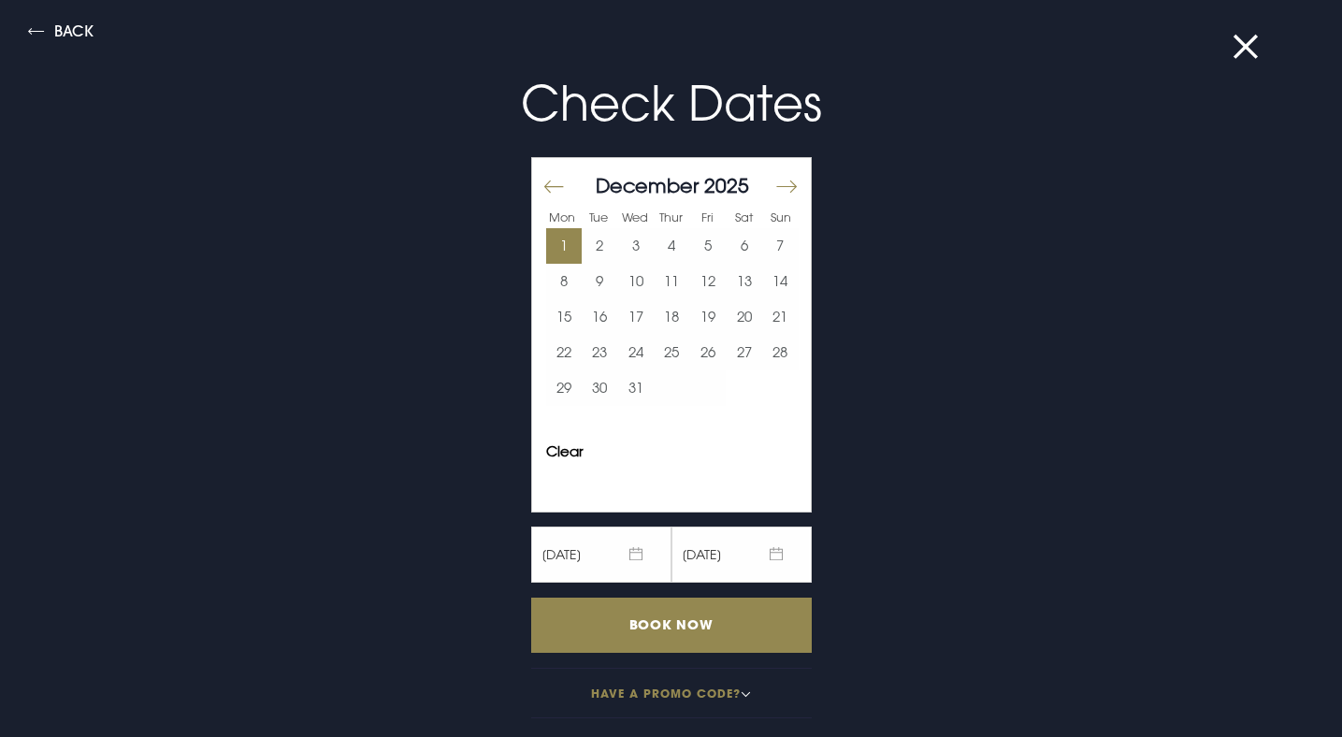  What do you see at coordinates (636, 388) in the screenshot?
I see `button: 31` at bounding box center [636, 388].